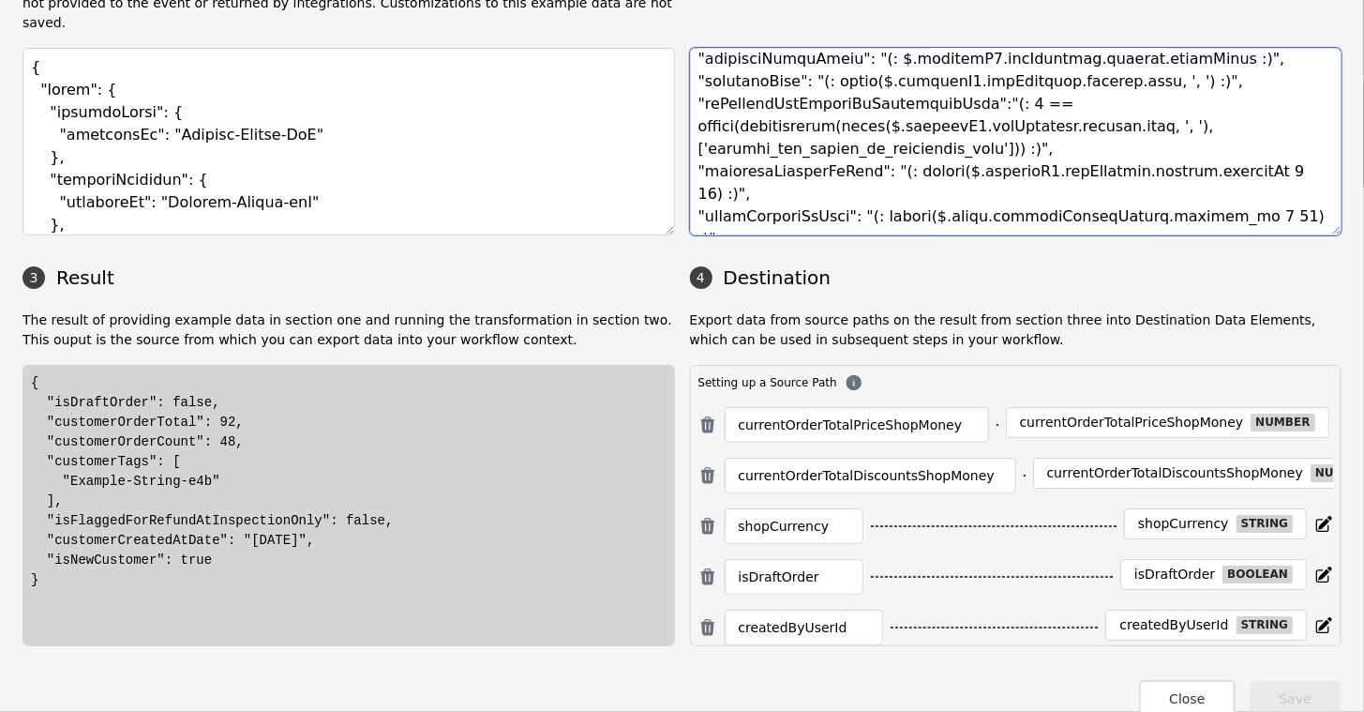 The image size is (1364, 712). I want to click on div: currentOrderTotalDiscountsShopMoney, so click(1175, 474).